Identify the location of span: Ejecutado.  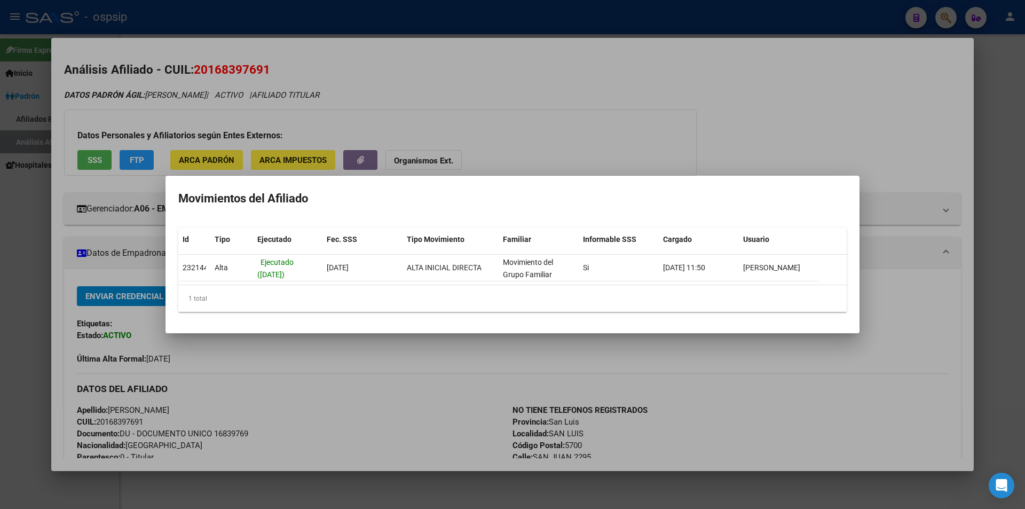
(274, 239).